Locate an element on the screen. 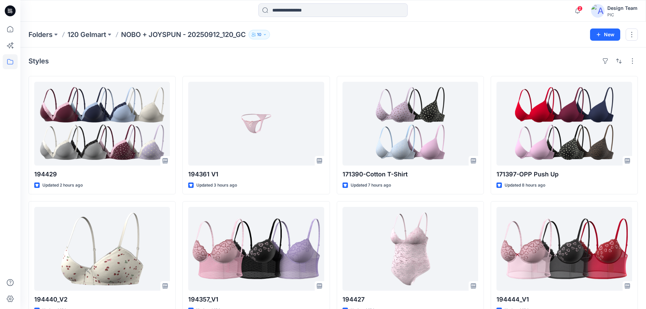  a: Folders is located at coordinates (40, 35).